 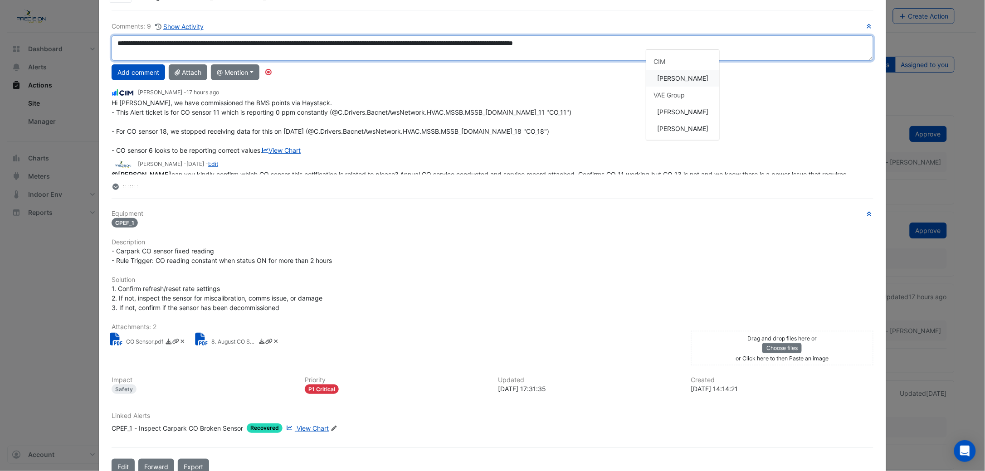 I want to click on span: Recovered, so click(x=264, y=428).